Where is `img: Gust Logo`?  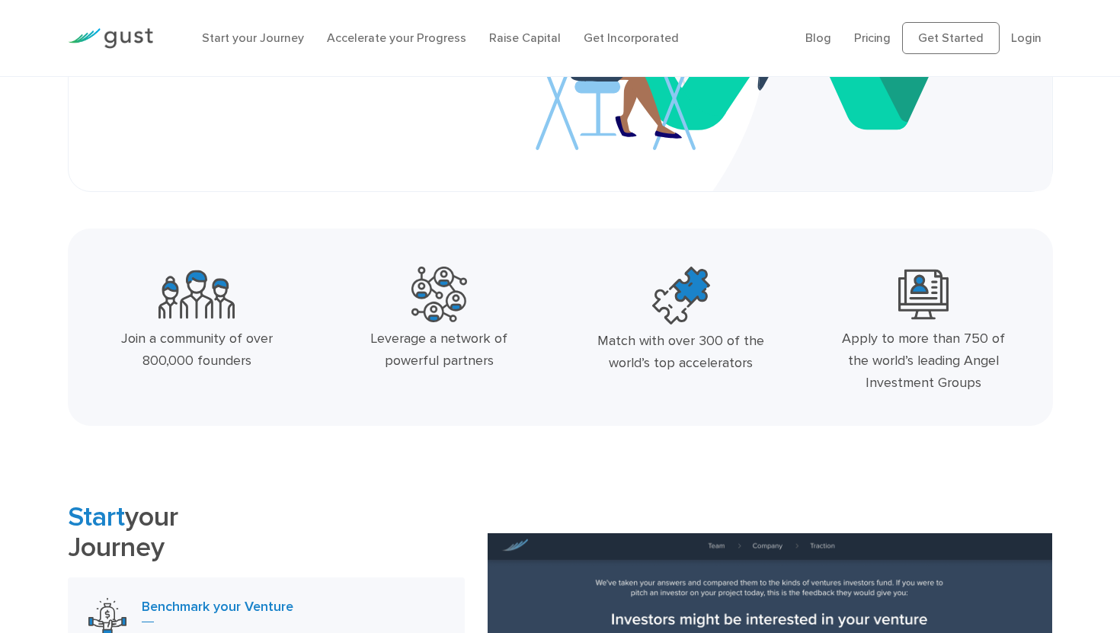
img: Gust Logo is located at coordinates (110, 38).